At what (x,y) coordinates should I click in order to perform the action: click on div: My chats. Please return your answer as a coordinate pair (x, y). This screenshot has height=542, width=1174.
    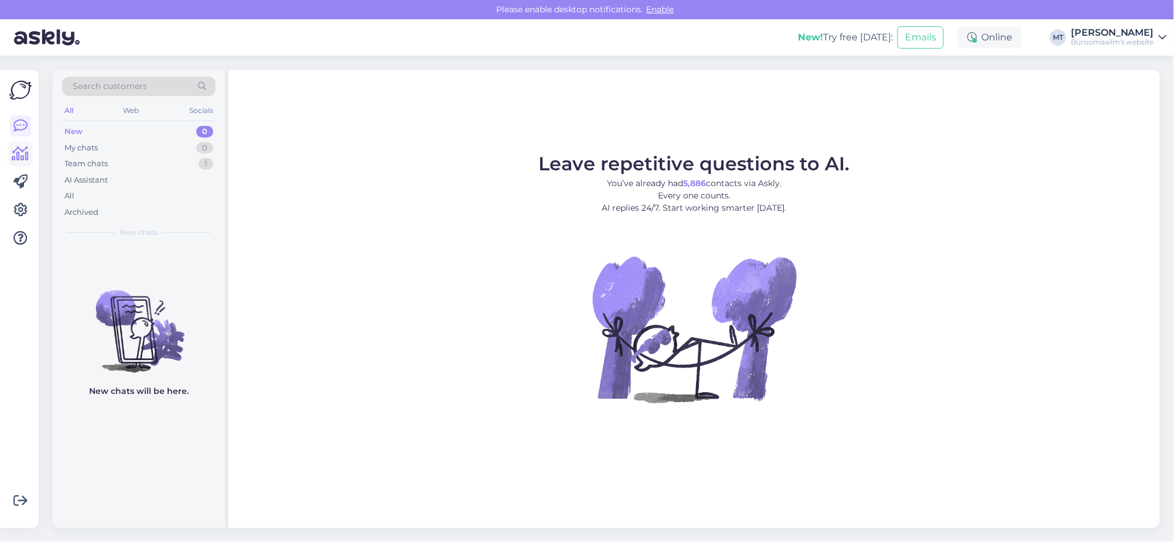
    Looking at the image, I should click on (81, 148).